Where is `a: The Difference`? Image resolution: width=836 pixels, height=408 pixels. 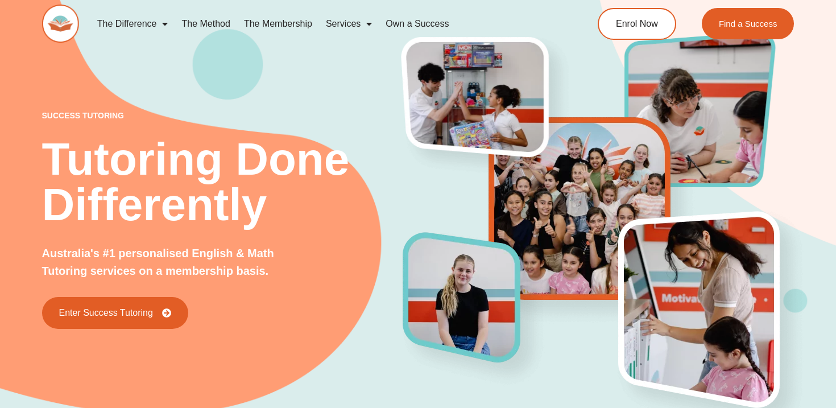
a: The Difference is located at coordinates (133, 24).